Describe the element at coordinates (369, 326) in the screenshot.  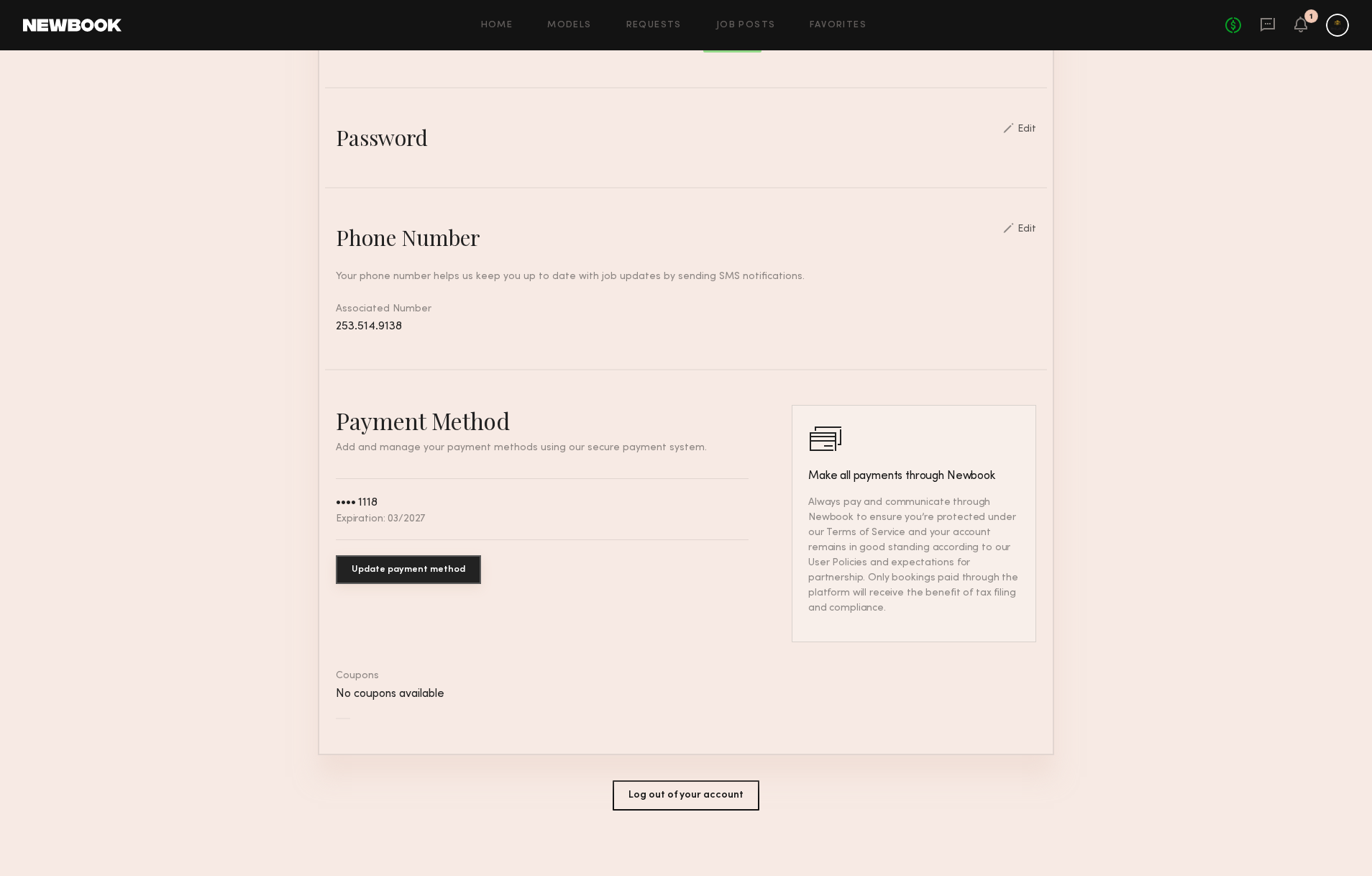
I see `span: 253.514.9138` at that location.